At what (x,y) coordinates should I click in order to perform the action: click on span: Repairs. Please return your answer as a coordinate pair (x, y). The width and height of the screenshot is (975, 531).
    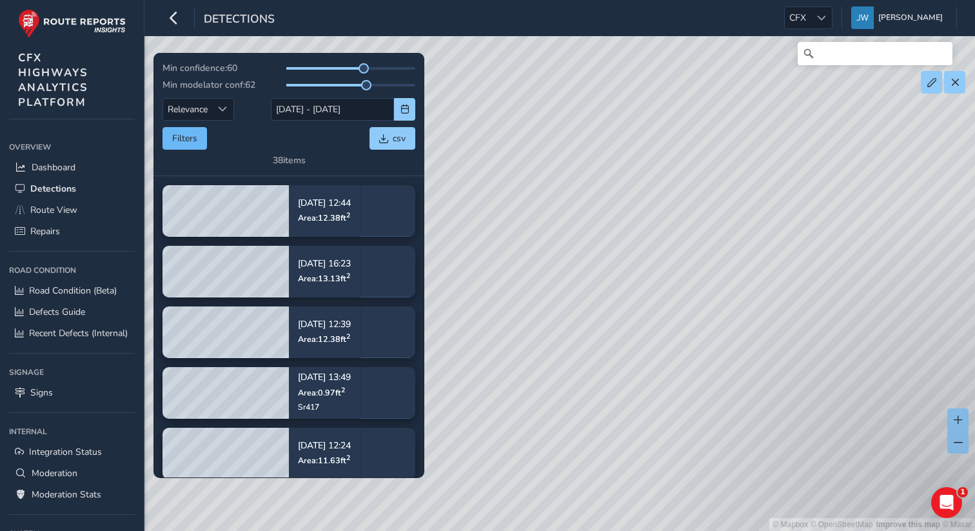
    Looking at the image, I should click on (45, 231).